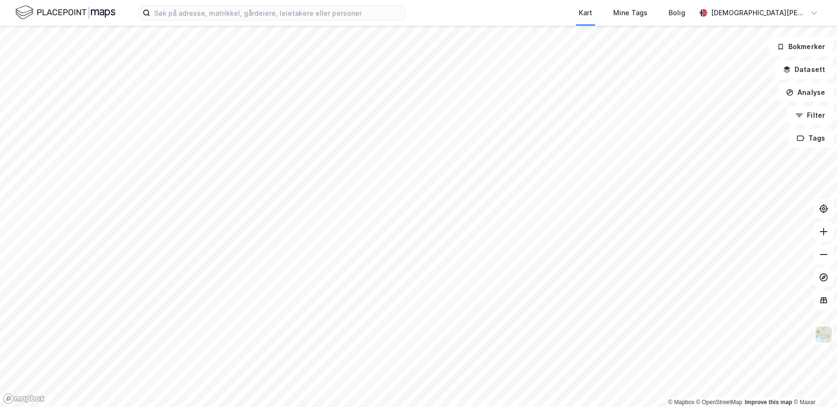 The image size is (837, 407). What do you see at coordinates (810, 115) in the screenshot?
I see `button: Filter` at bounding box center [810, 115].